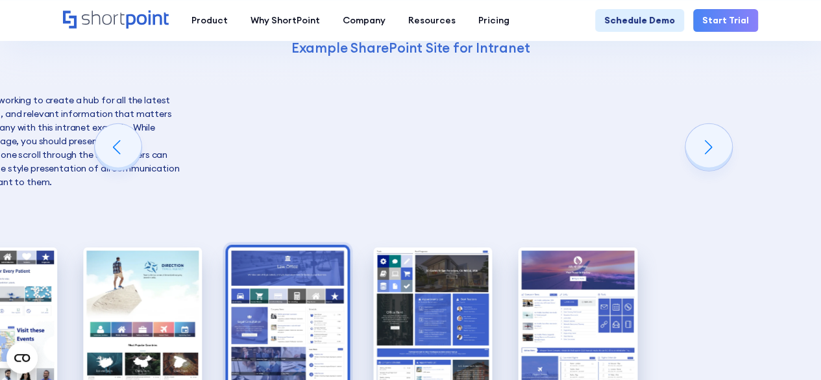 This screenshot has height=380, width=821. I want to click on button: Open CMP widget, so click(22, 358).